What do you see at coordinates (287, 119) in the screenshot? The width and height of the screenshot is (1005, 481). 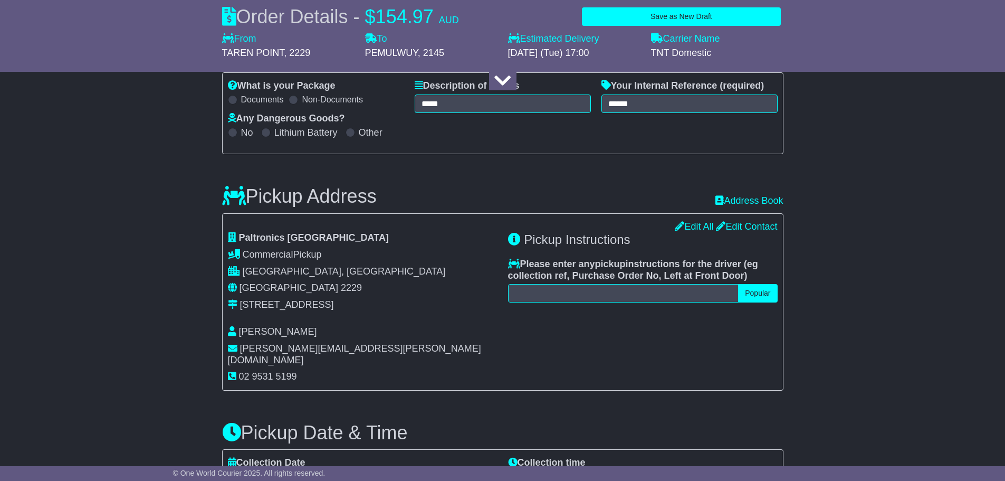 I see `label: Any Dangerous Goods?` at bounding box center [287, 119].